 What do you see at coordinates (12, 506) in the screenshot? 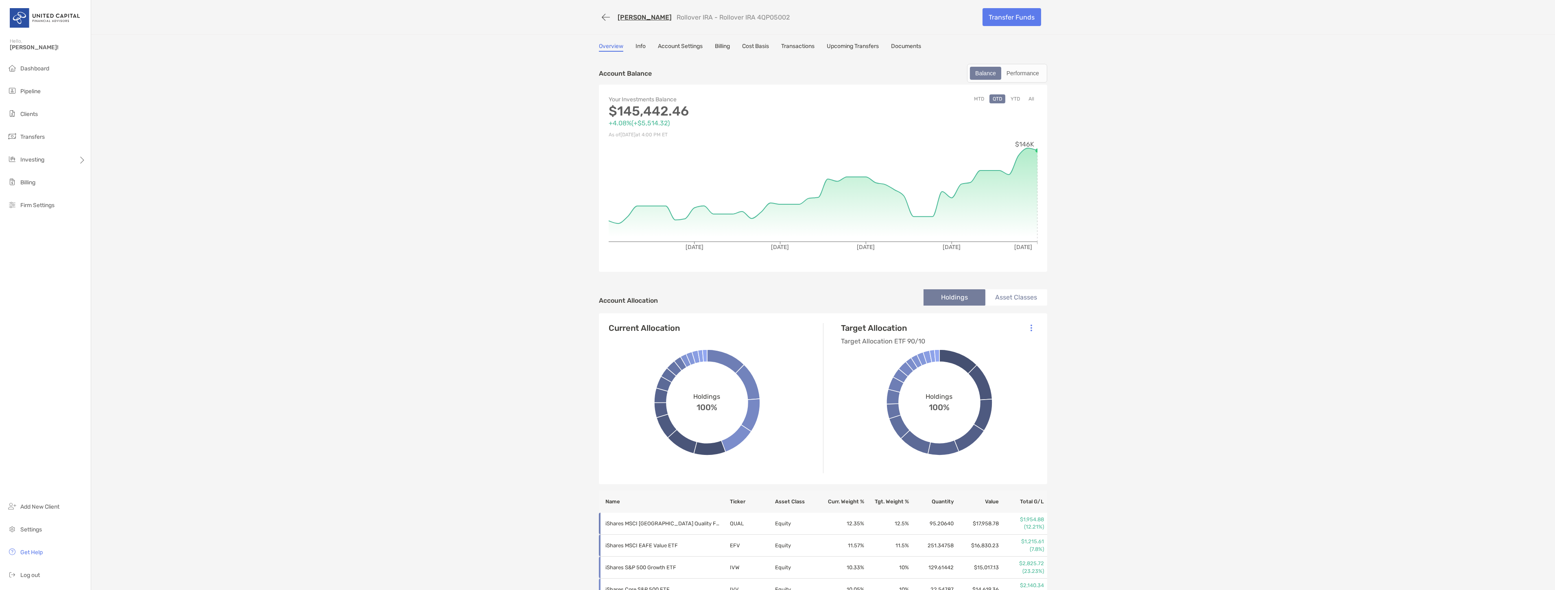
I see `img: add_new_client icon` at bounding box center [12, 506].